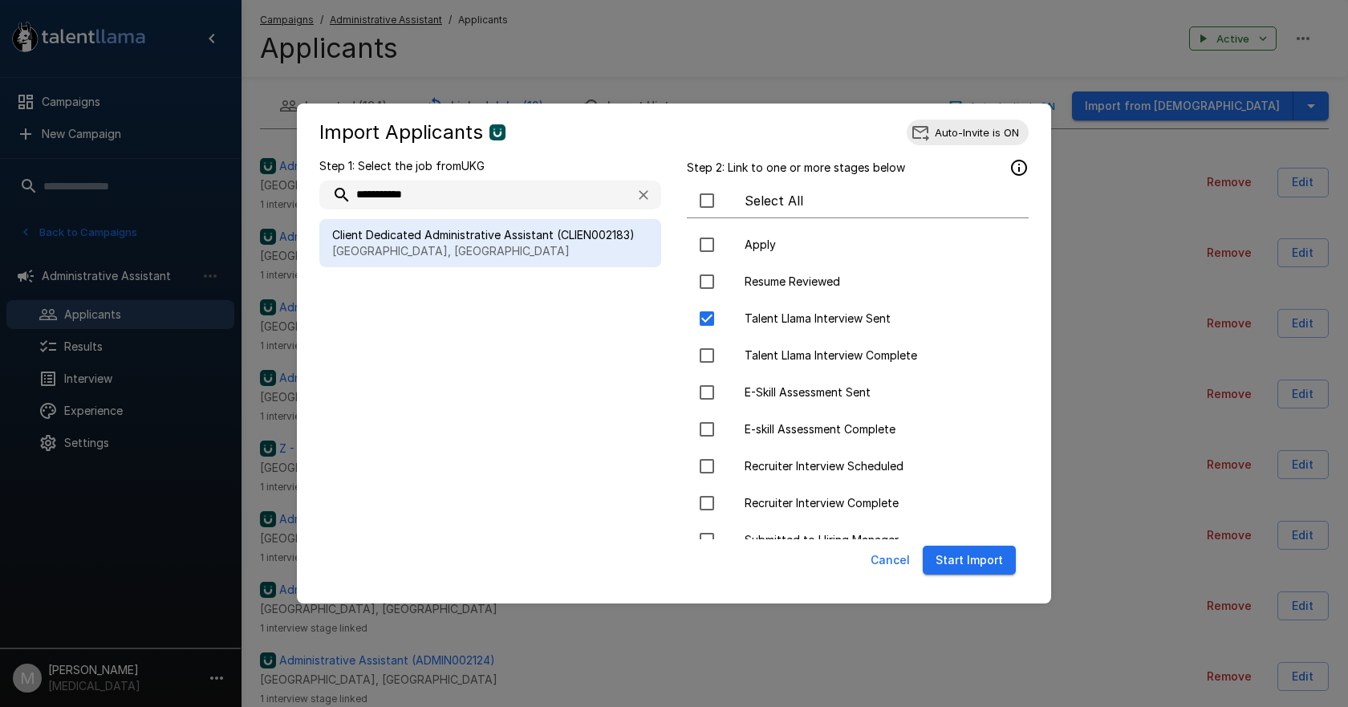 This screenshot has width=1348, height=707. Describe the element at coordinates (890, 560) in the screenshot. I see `button: Cancel` at that location.